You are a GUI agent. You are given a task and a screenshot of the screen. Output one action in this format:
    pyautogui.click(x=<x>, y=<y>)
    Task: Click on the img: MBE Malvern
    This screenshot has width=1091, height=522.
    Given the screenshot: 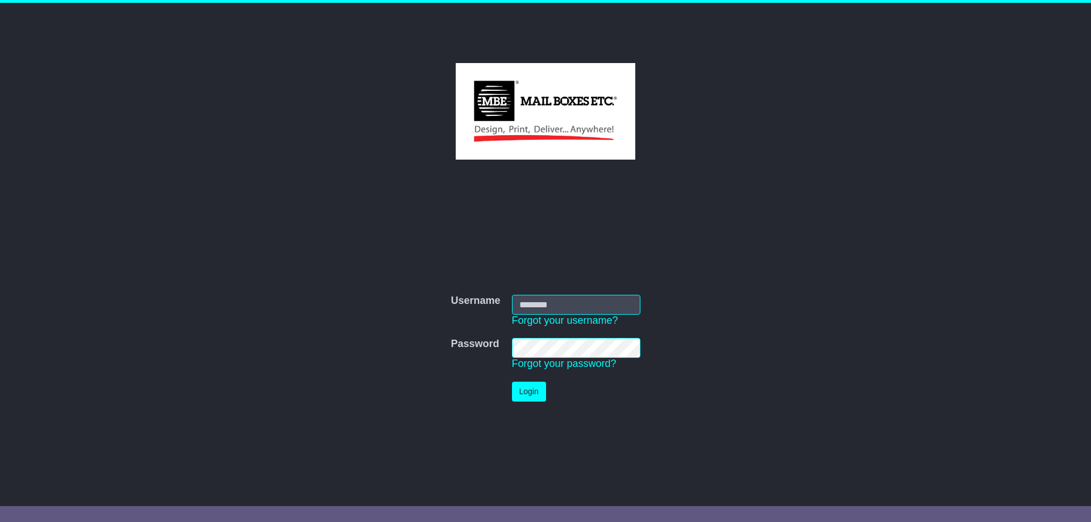 What is the action you would take?
    pyautogui.click(x=545, y=111)
    